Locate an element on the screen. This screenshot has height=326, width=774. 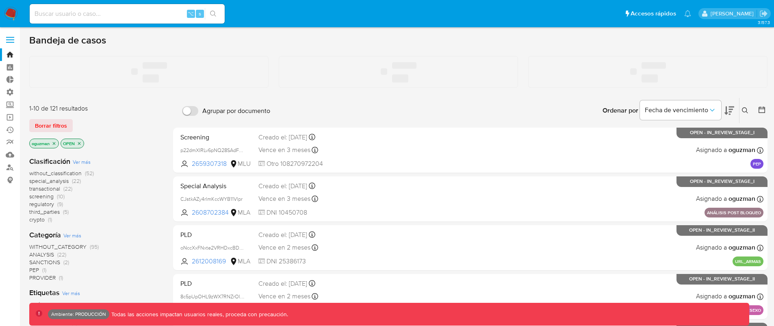
button: search-icon is located at coordinates (213, 14).